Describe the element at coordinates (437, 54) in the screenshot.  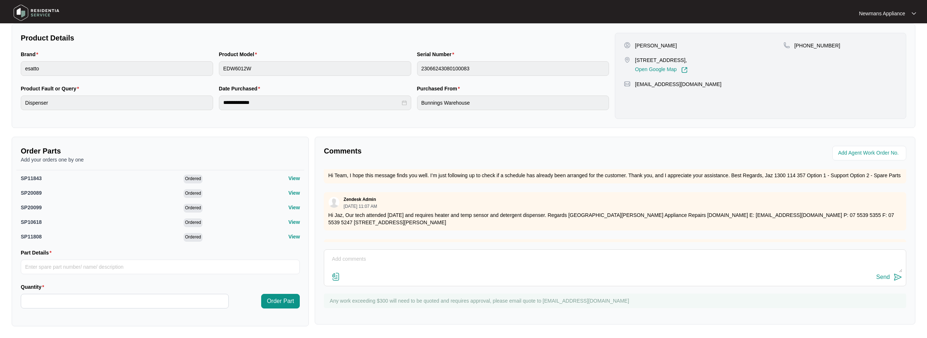
I see `label: Serial Number` at that location.